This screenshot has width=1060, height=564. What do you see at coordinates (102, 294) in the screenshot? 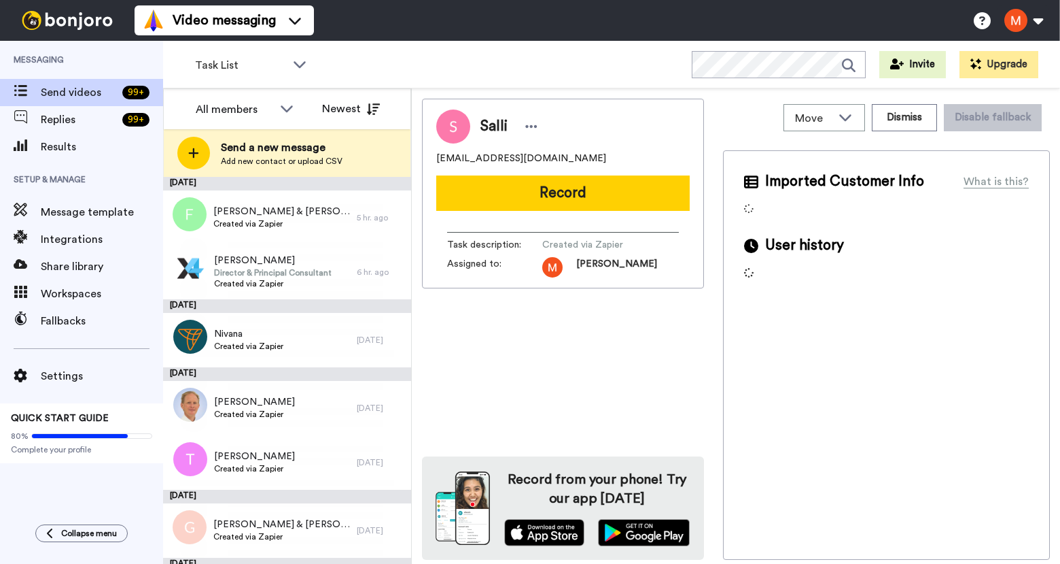
I see `span: Workspaces` at bounding box center [102, 294].